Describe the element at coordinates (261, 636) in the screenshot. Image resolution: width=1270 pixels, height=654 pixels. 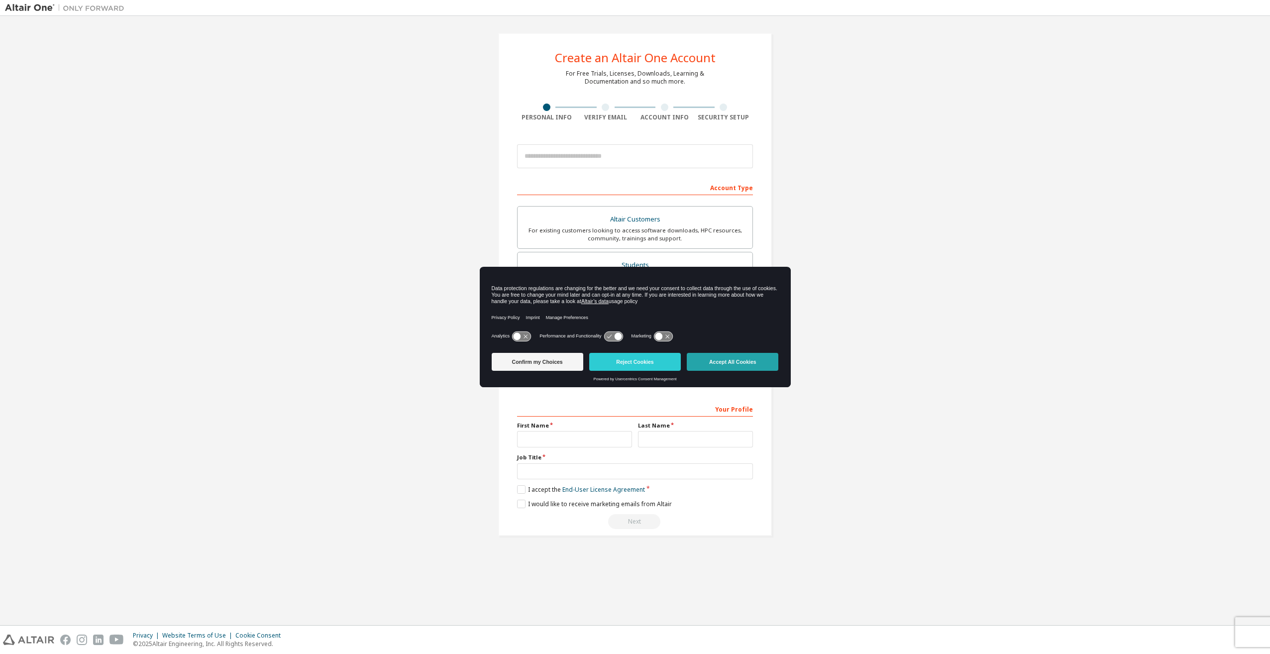
I see `div: Cookie Consent` at that location.